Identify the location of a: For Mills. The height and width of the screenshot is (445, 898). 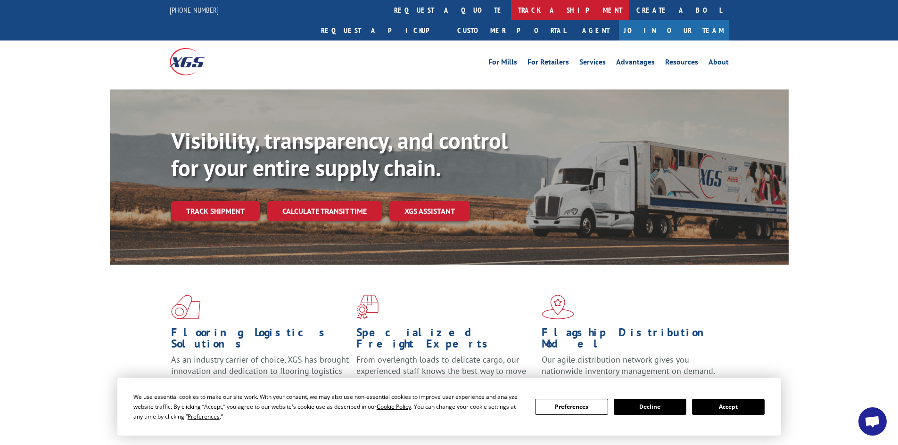
(502, 64).